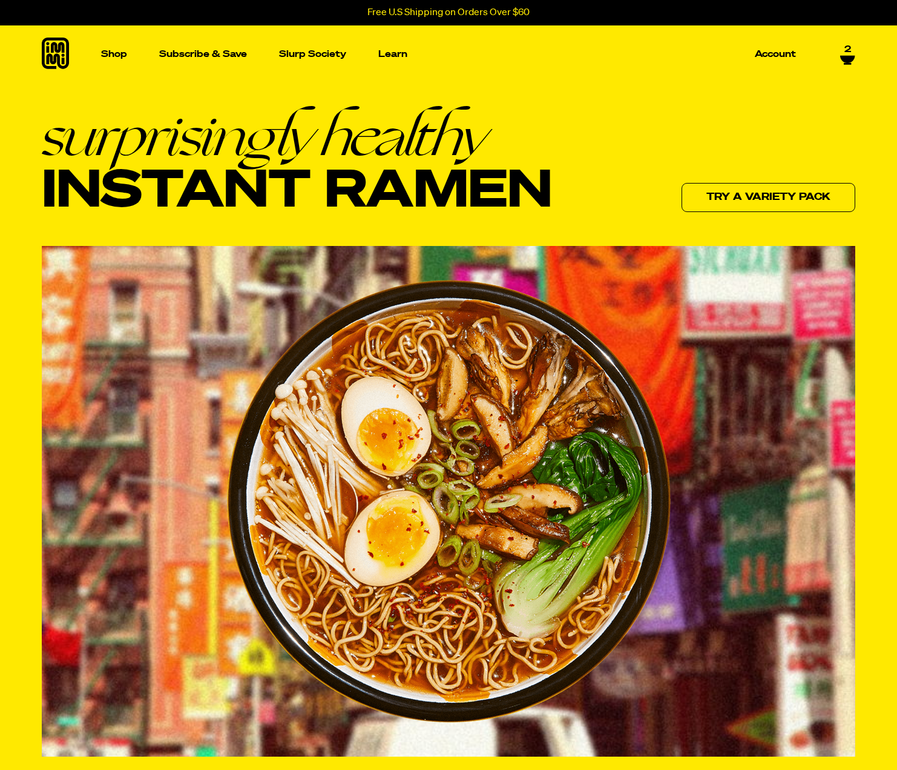 This screenshot has height=770, width=897. Describe the element at coordinates (203, 54) in the screenshot. I see `a: Subscribe & Save` at that location.